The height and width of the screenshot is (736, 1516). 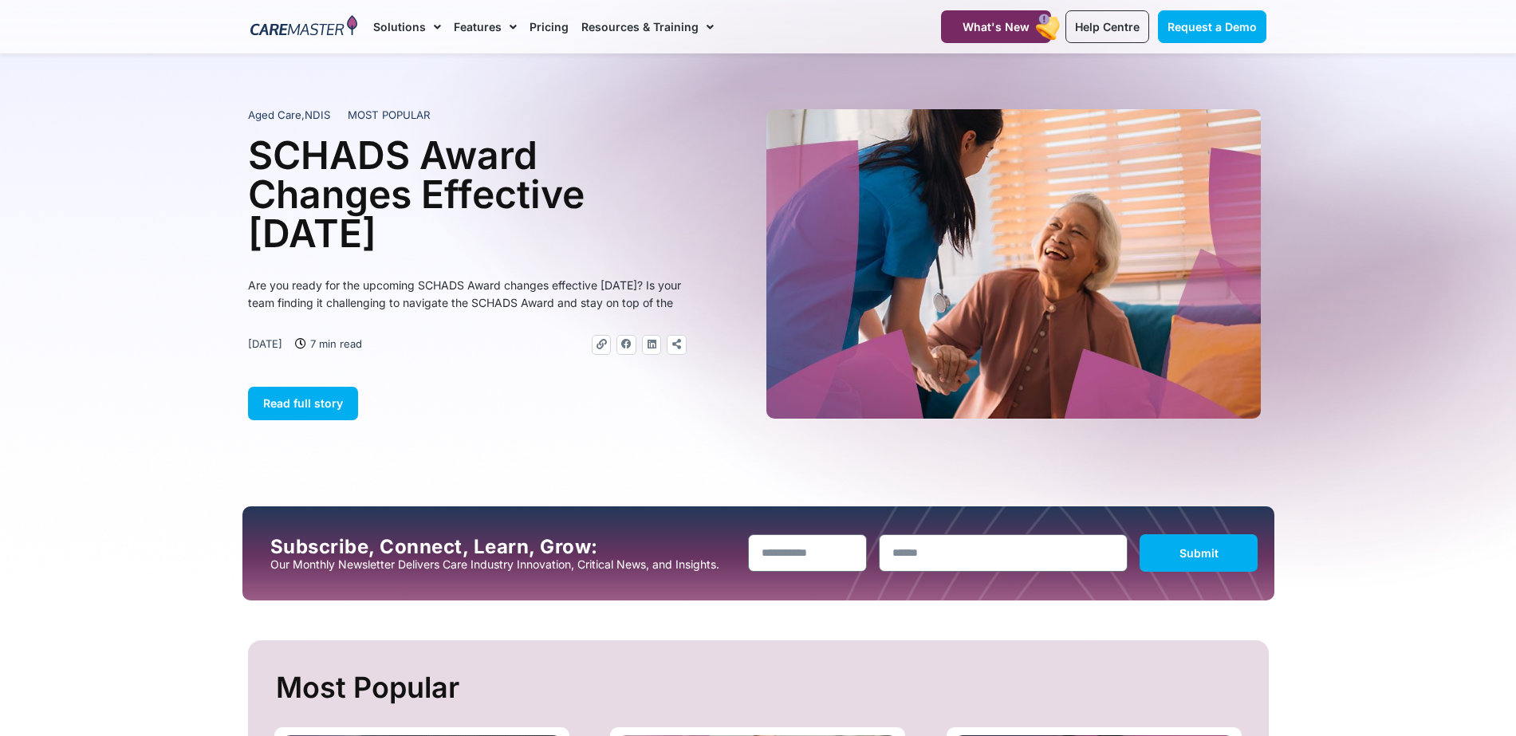 I want to click on a: Request a Demo, so click(x=1212, y=26).